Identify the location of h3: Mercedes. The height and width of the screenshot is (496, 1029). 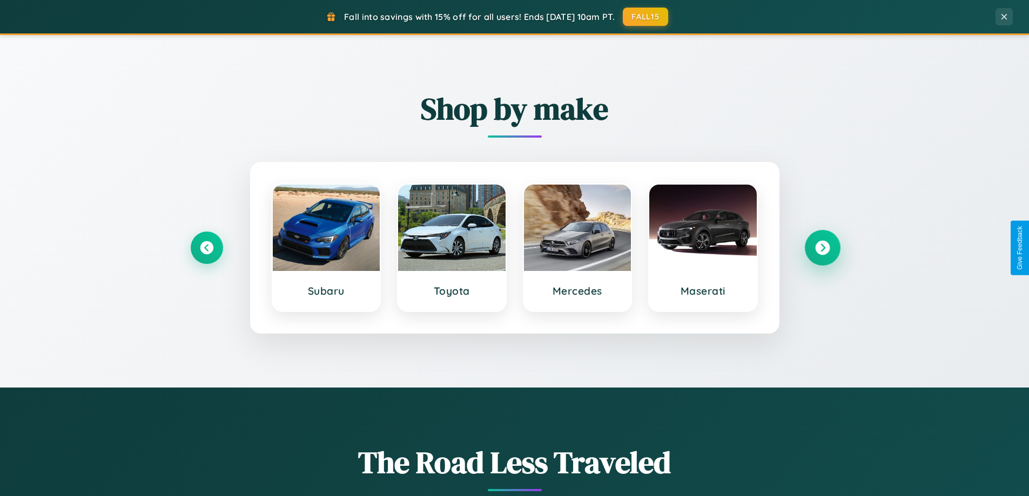
(577, 291).